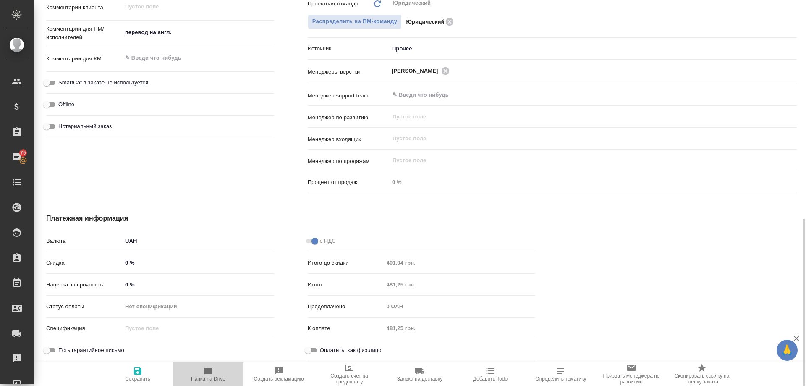 Image resolution: width=806 pixels, height=386 pixels. What do you see at coordinates (346, 263) in the screenshot?
I see `p: Итого до скидки` at bounding box center [346, 263].